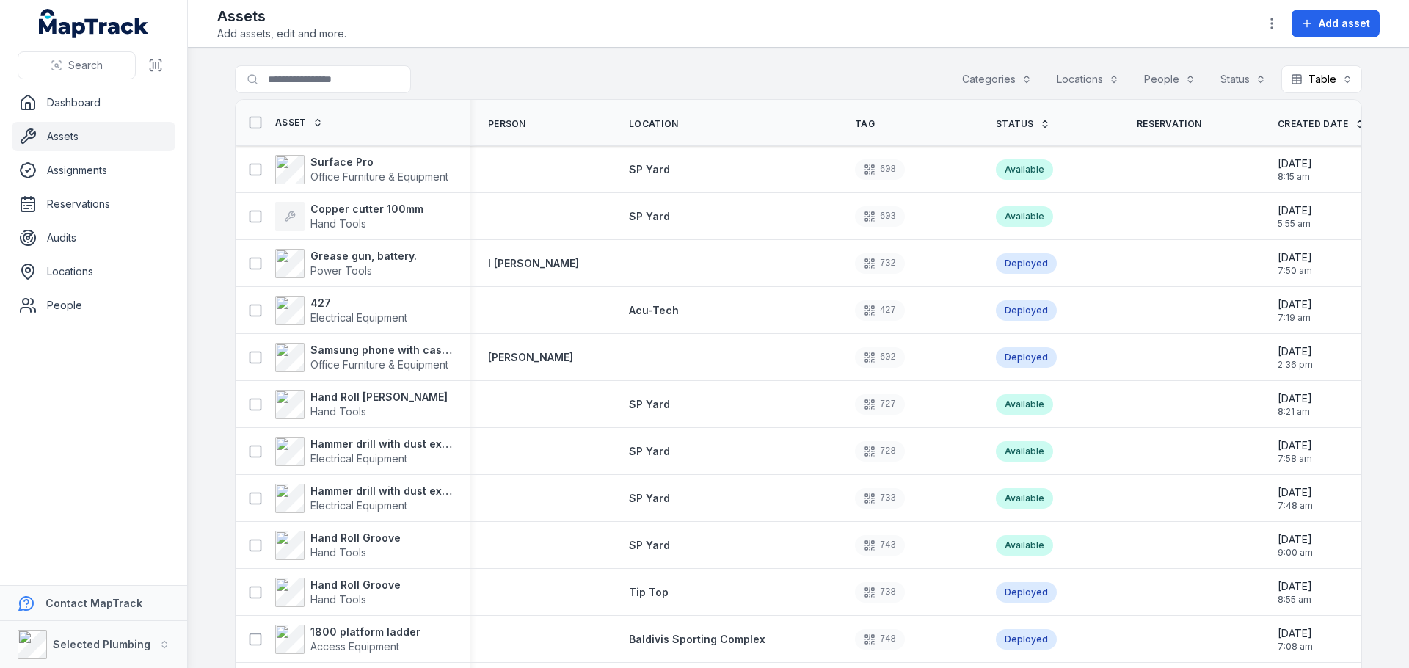 The width and height of the screenshot is (1409, 668). What do you see at coordinates (379, 162) in the screenshot?
I see `strong: Surface Pro` at bounding box center [379, 162].